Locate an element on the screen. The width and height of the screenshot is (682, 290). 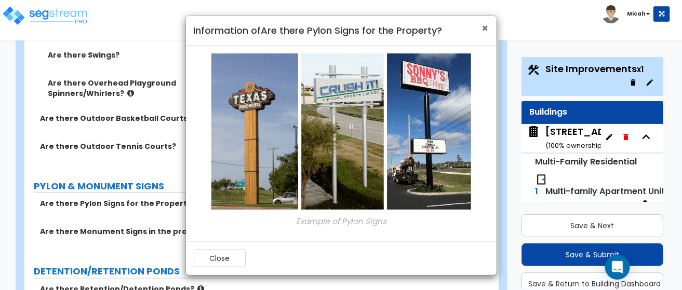
img: pylon-signs-min.png is located at coordinates (341, 131).